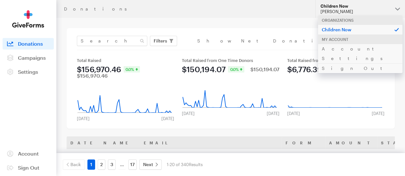 The image size is (405, 176). Describe the element at coordinates (28, 19) in the screenshot. I see `img: GiveForms` at that location.